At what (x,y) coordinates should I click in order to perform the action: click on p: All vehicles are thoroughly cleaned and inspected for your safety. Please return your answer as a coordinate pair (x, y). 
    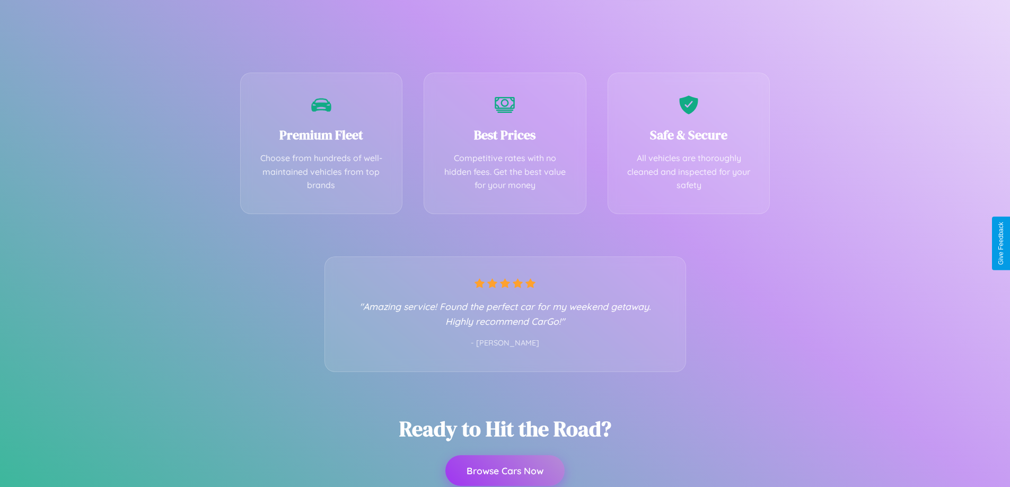
    Looking at the image, I should click on (689, 172).